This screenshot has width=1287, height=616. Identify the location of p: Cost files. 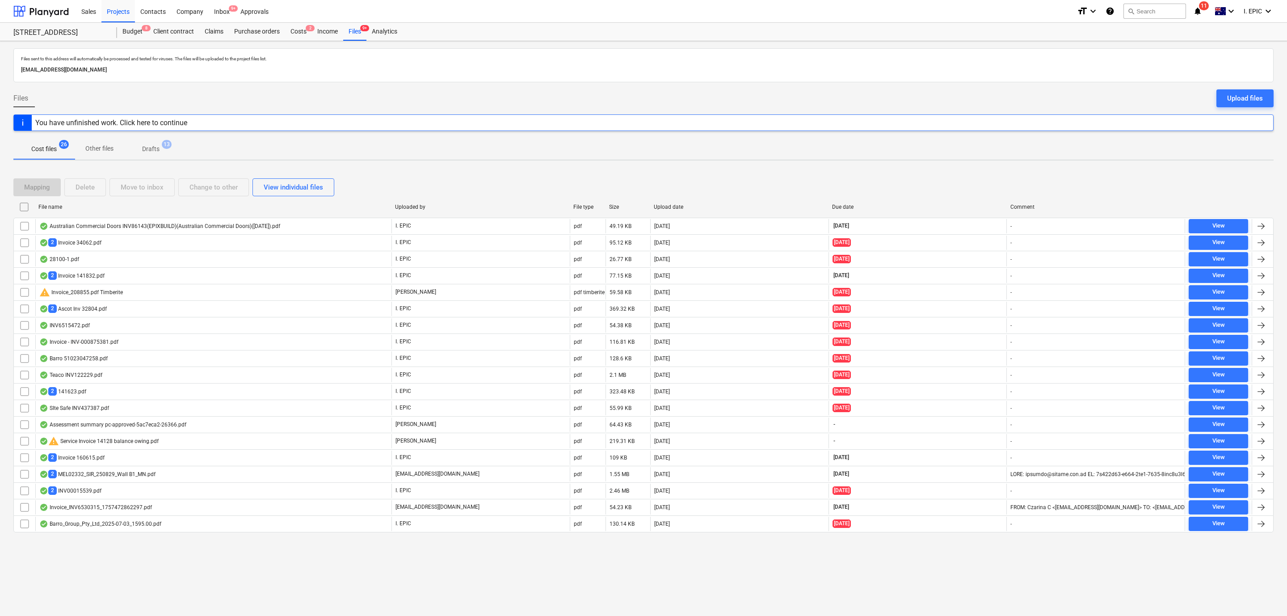
(44, 149).